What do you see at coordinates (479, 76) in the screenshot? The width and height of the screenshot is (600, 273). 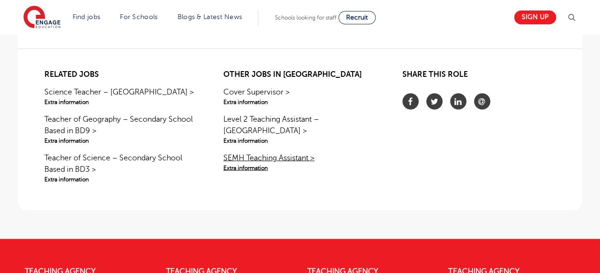 I see `h2: Share this role` at bounding box center [479, 76].